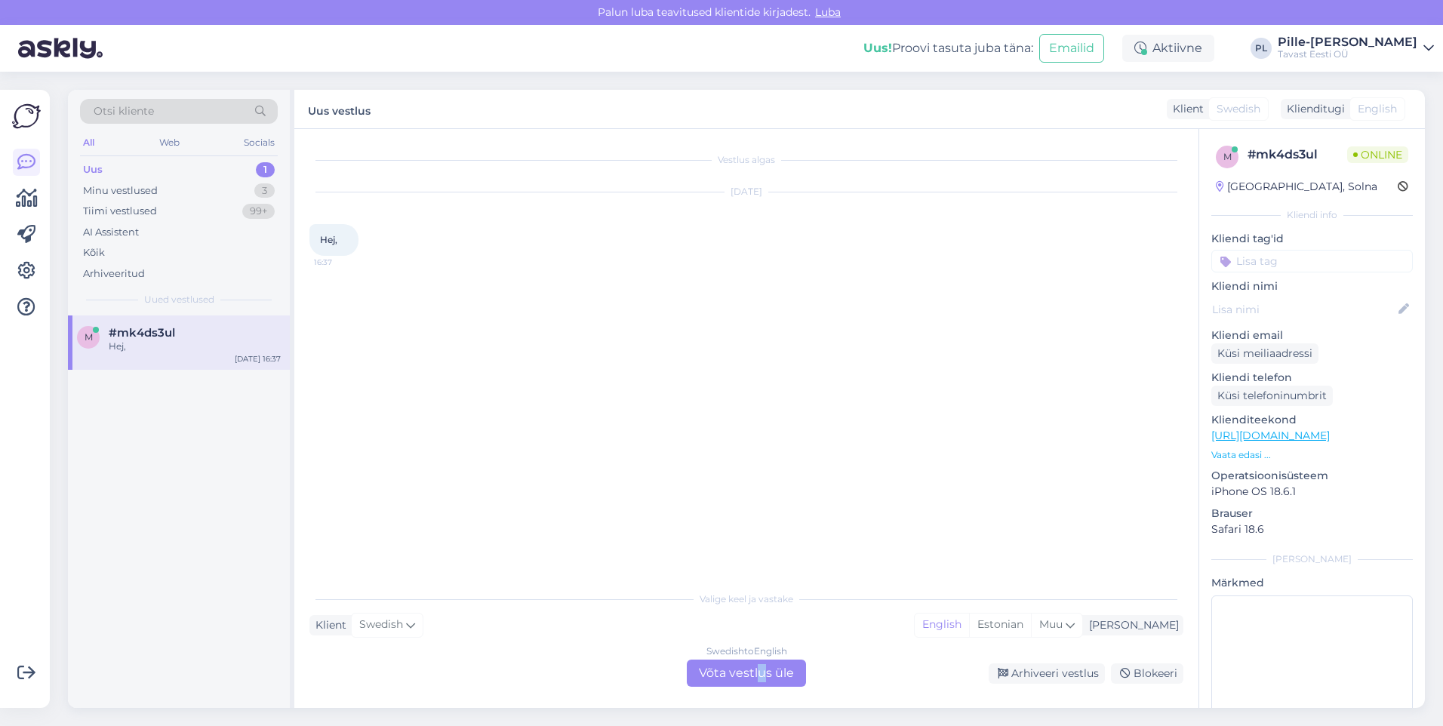 The width and height of the screenshot is (1443, 726). What do you see at coordinates (1272, 395) in the screenshot?
I see `div: Küsi telefoninumbrit` at bounding box center [1272, 395].